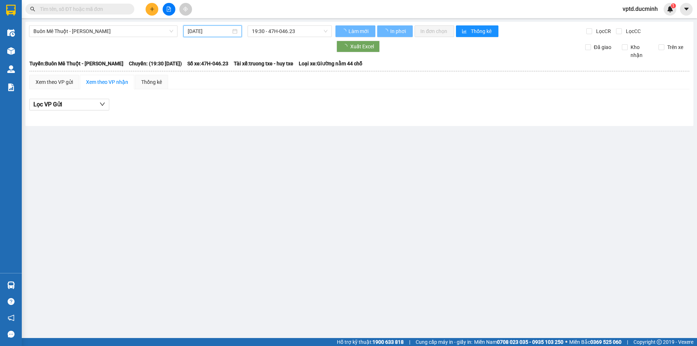 The width and height of the screenshot is (697, 346). I want to click on span: Hỗ trợ kỹ thuật:, so click(370, 342).